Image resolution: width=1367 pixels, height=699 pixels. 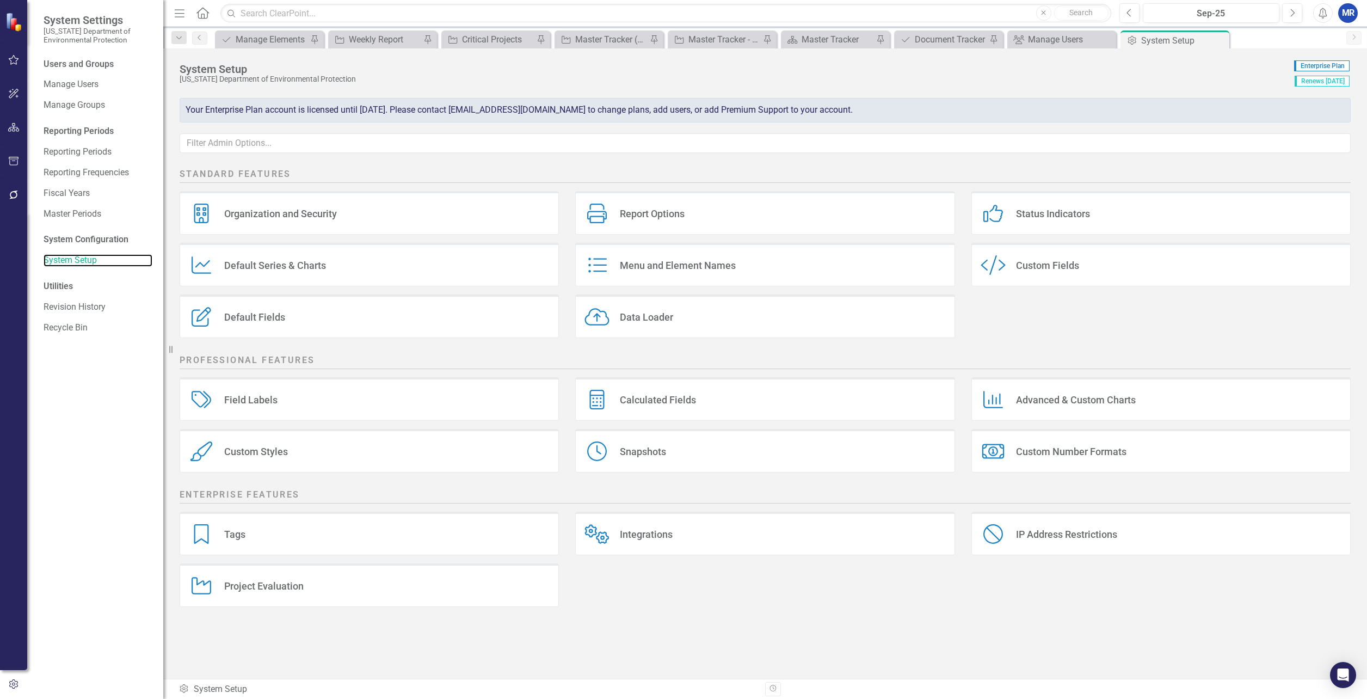 I want to click on a: Master Tracker - RCP Only, so click(x=715, y=39).